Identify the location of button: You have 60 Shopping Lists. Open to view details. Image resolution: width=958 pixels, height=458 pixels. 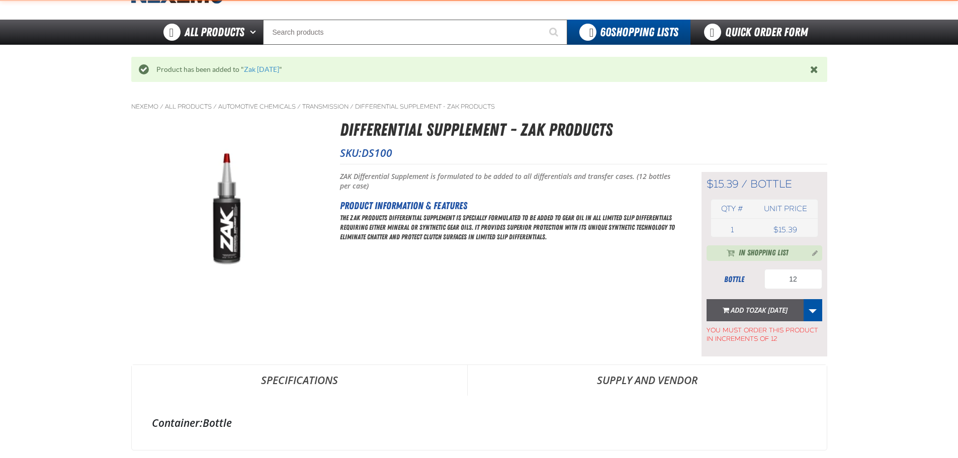
(629, 32).